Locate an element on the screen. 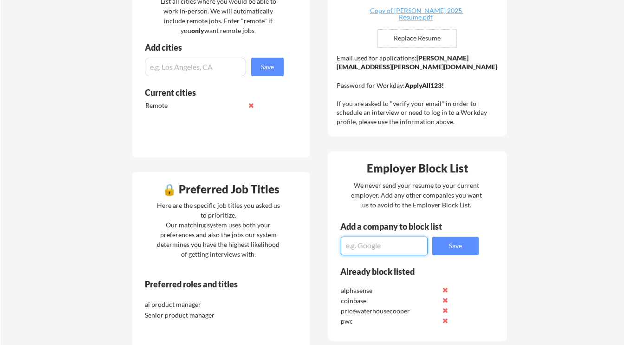 The image size is (624, 345). div: Preferred roles and titles is located at coordinates (208, 284).